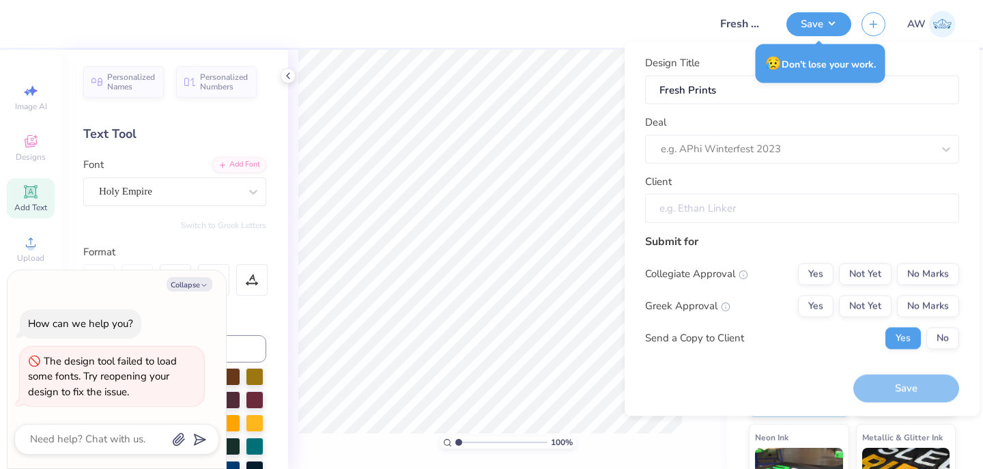  I want to click on div: Send a Copy to Client, so click(695, 338).